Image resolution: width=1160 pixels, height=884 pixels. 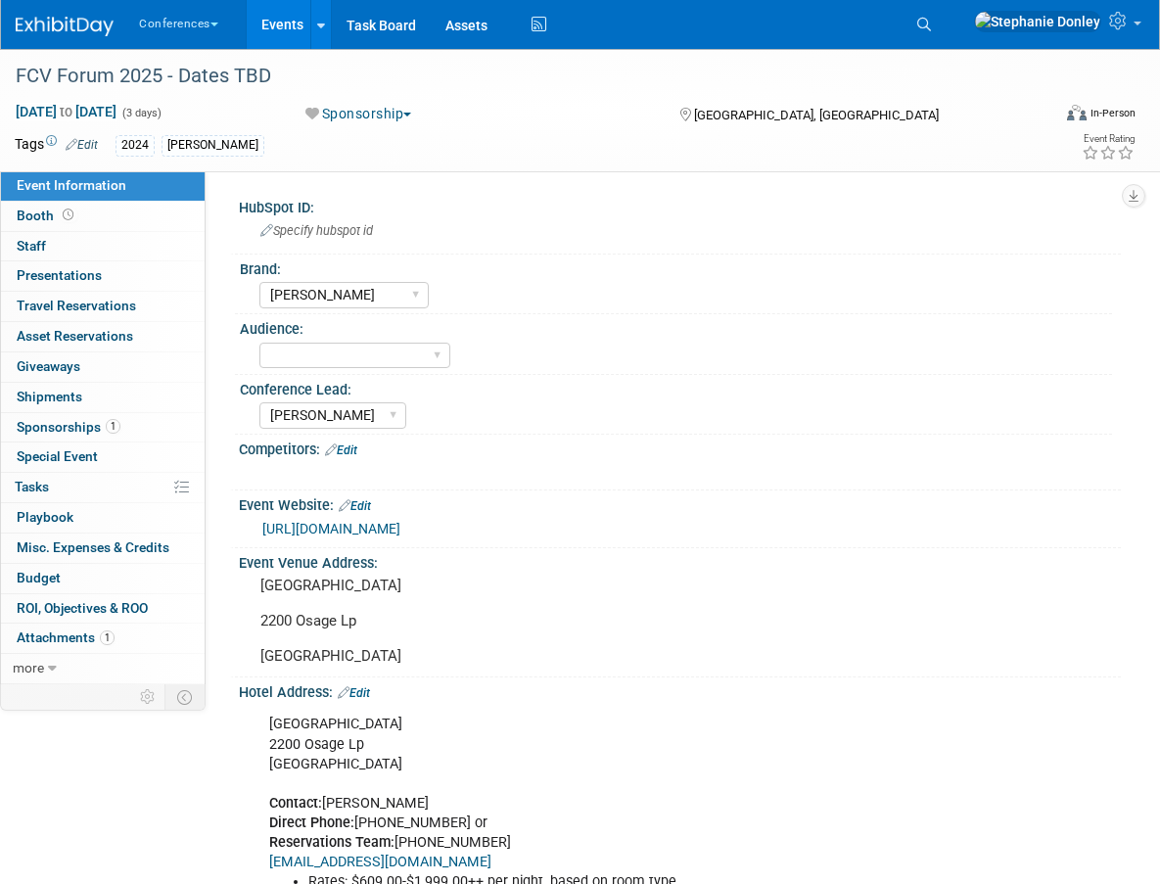 I want to click on a: Staff, so click(x=103, y=247).